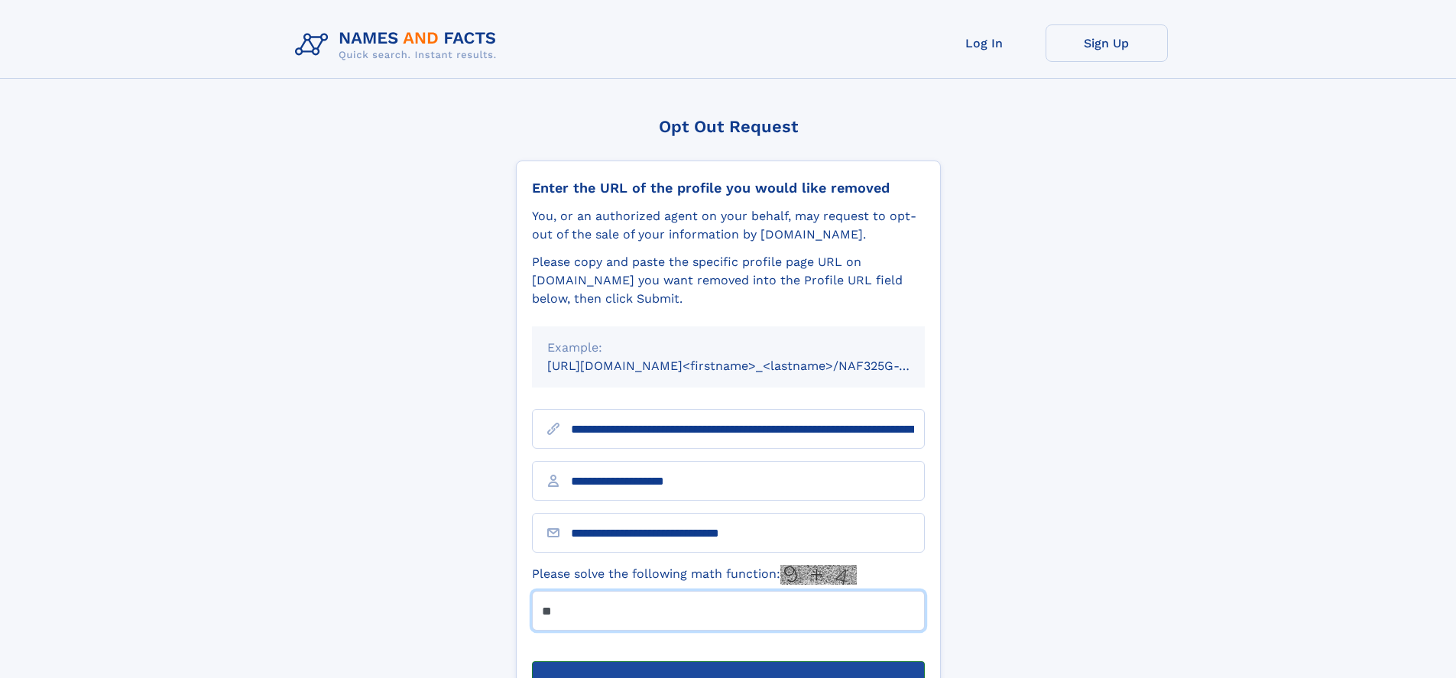 This screenshot has height=678, width=1456. Describe the element at coordinates (728, 126) in the screenshot. I see `div: Opt Out Request` at that location.